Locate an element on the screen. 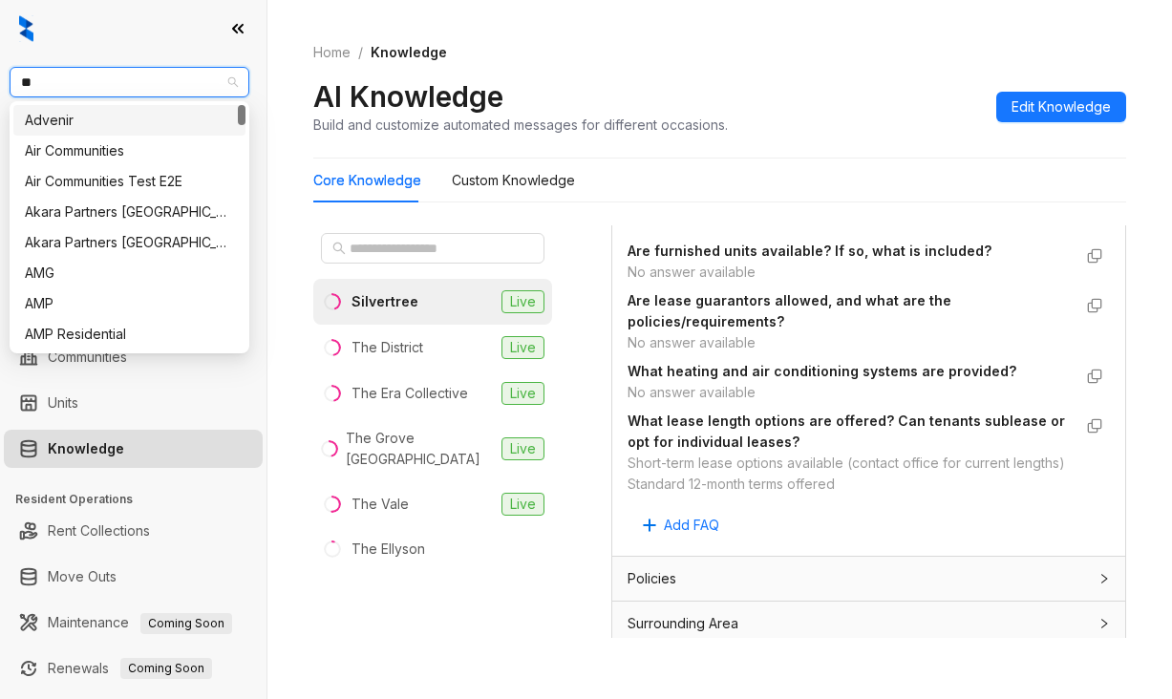 The image size is (1172, 699). div: Akara Partners Nashville is located at coordinates (129, 212).